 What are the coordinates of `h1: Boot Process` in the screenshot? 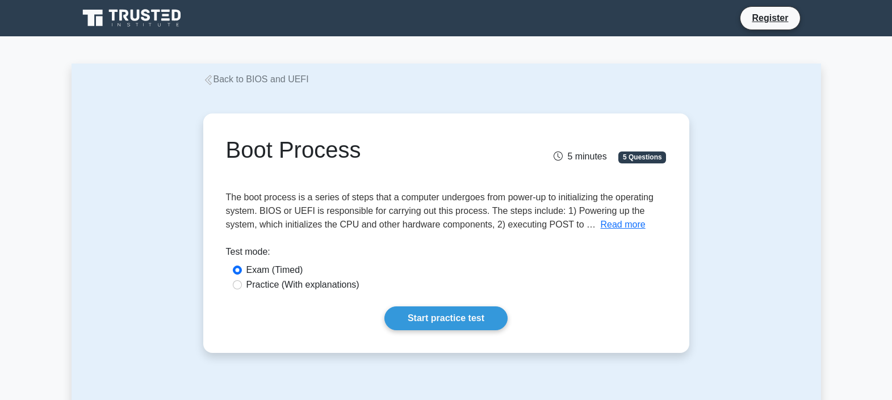 It's located at (370, 150).